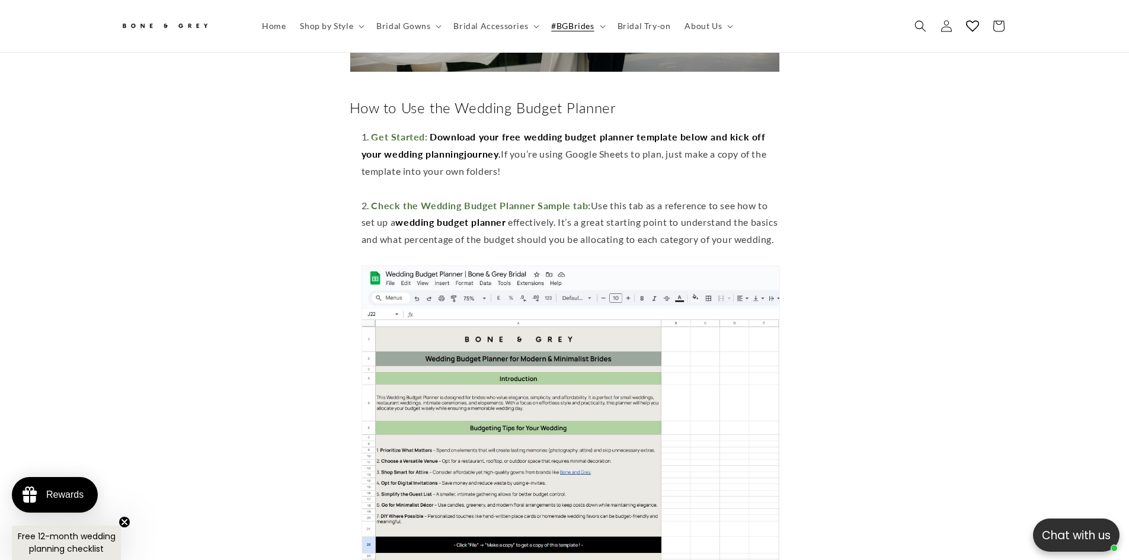  I want to click on strong: journey, so click(481, 153).